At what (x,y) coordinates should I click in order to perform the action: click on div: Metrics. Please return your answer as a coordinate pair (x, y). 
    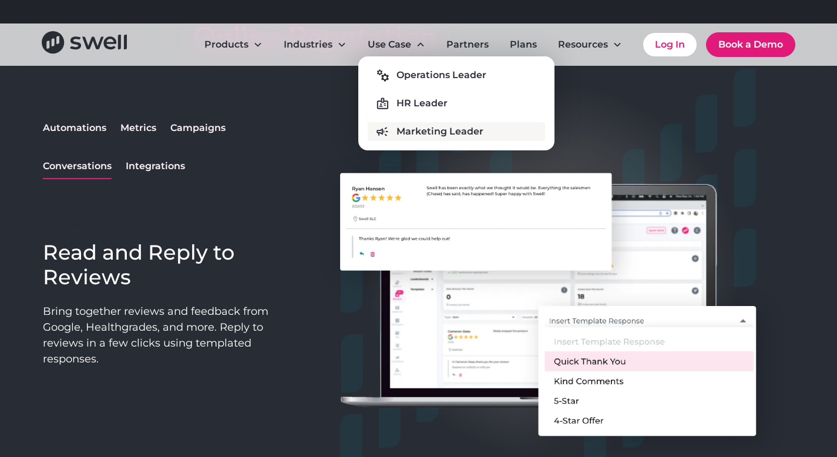
    Looking at the image, I should click on (138, 128).